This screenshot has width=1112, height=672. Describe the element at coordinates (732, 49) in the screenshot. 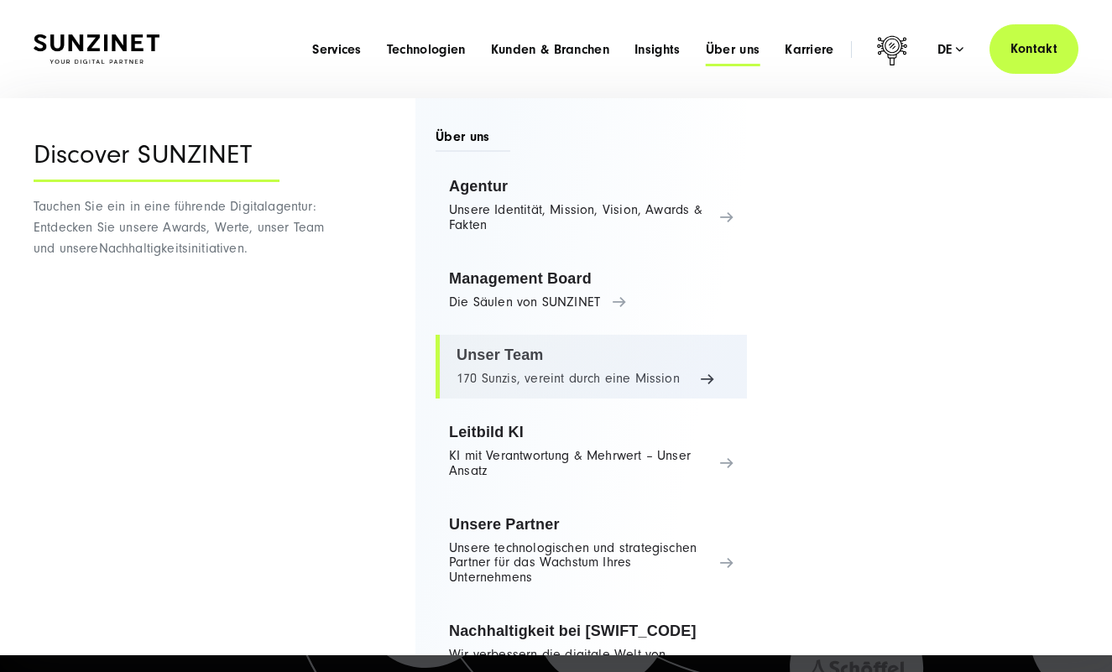

I see `a: Über uns` at that location.